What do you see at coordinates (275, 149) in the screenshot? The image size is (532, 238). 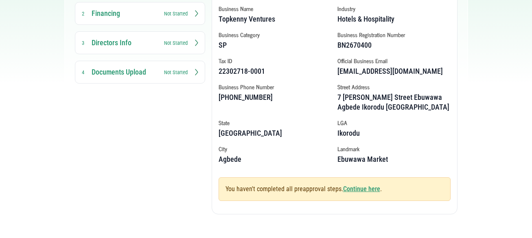 I see `p: City` at bounding box center [275, 149].